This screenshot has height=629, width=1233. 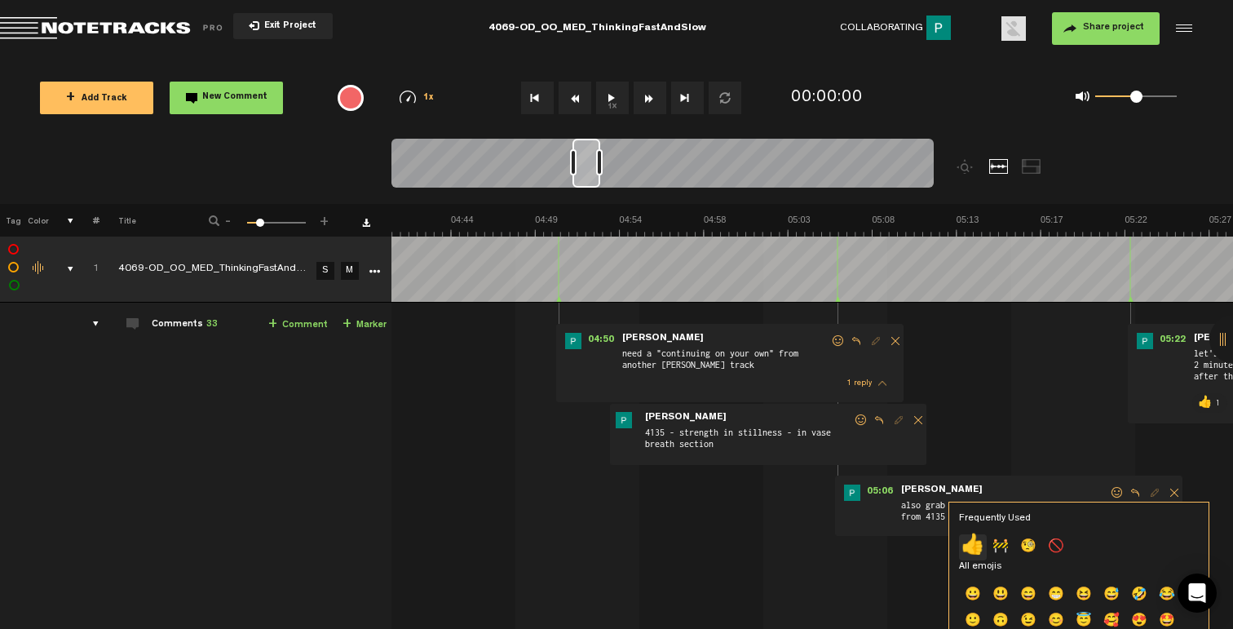 What do you see at coordinates (235, 97) in the screenshot?
I see `span: New Comment` at bounding box center [235, 97].